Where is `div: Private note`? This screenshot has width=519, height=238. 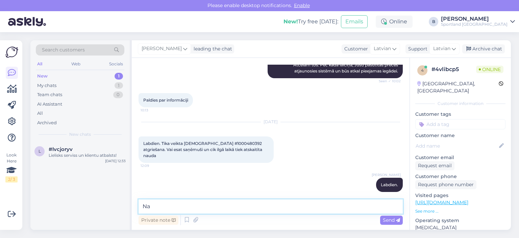
div: Private note is located at coordinates (158, 220).